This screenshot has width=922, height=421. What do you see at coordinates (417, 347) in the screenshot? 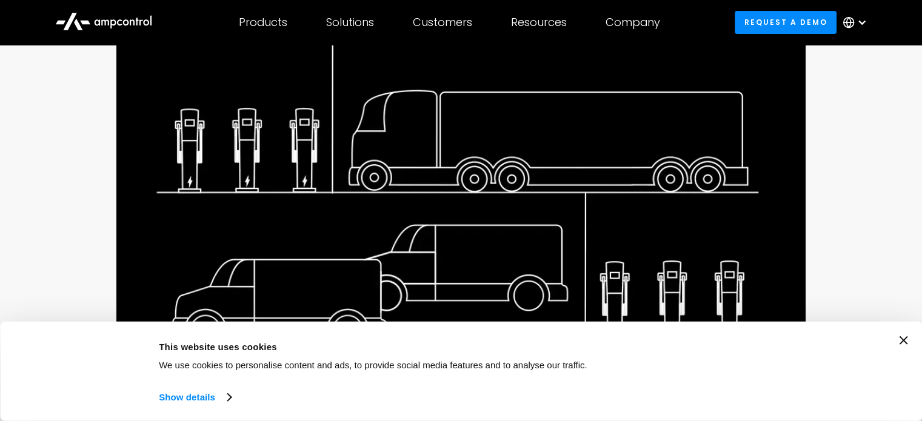
I see `div: This website uses cookies` at bounding box center [417, 347].